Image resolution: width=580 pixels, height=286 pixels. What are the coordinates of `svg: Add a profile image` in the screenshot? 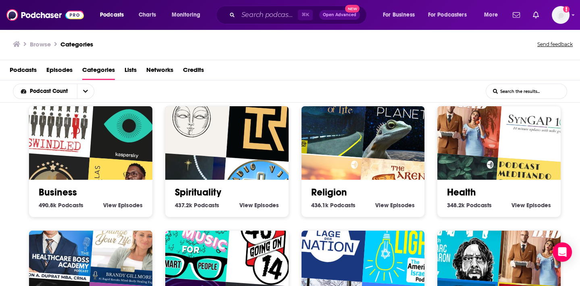 It's located at (567, 9).